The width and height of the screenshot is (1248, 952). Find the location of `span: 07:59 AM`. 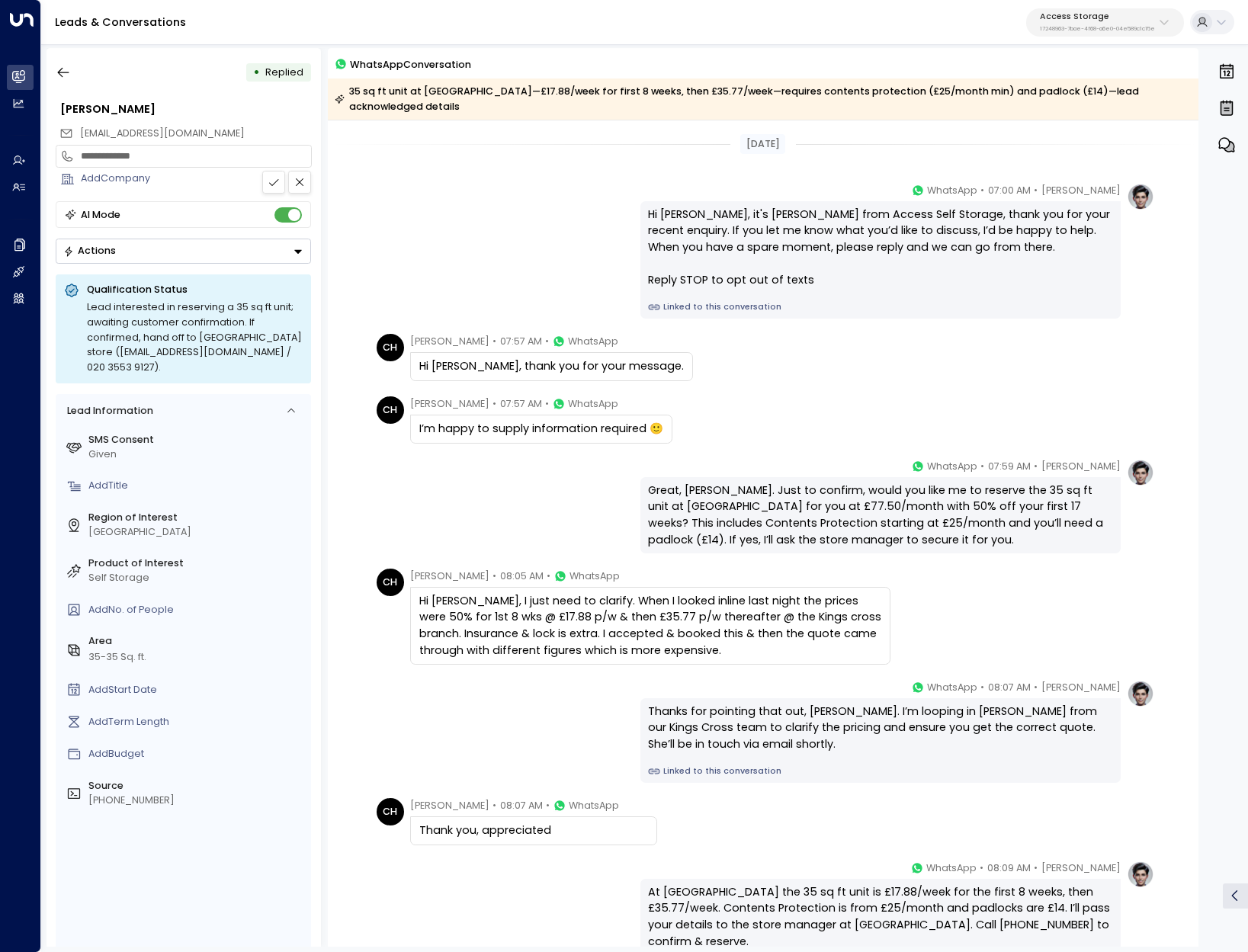

span: 07:59 AM is located at coordinates (1009, 467).